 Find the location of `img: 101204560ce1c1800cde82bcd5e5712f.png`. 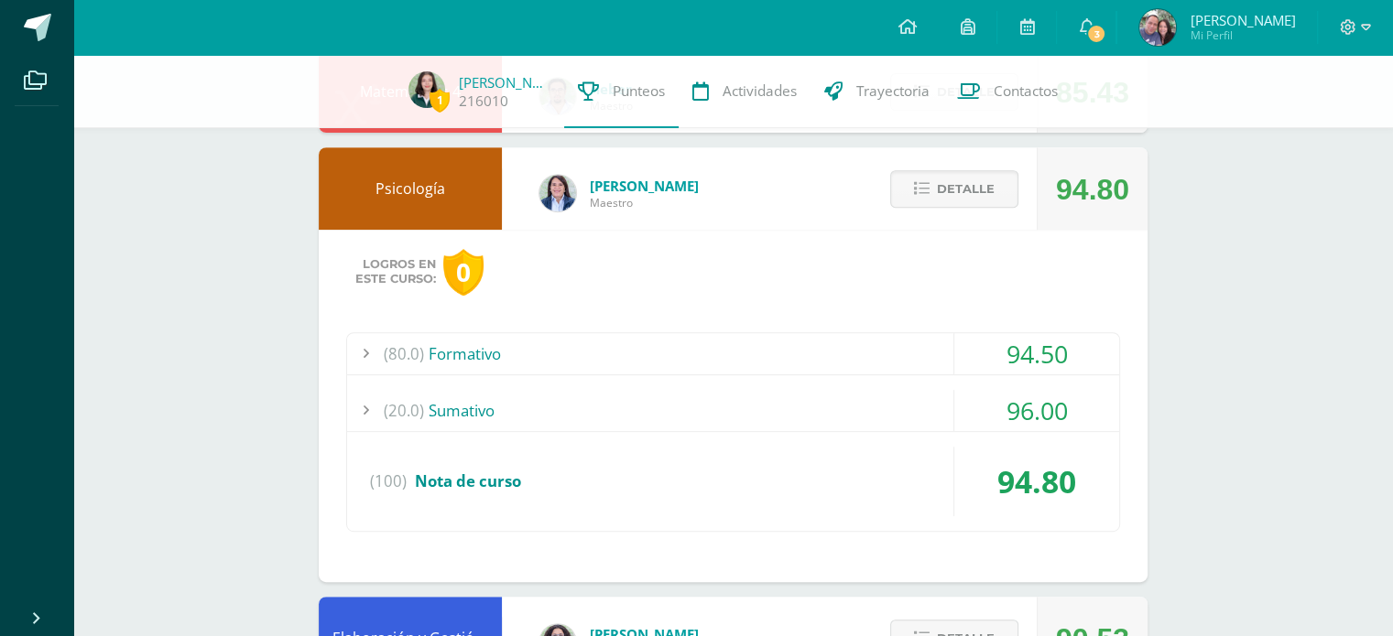

img: 101204560ce1c1800cde82bcd5e5712f.png is located at coordinates (558, 193).